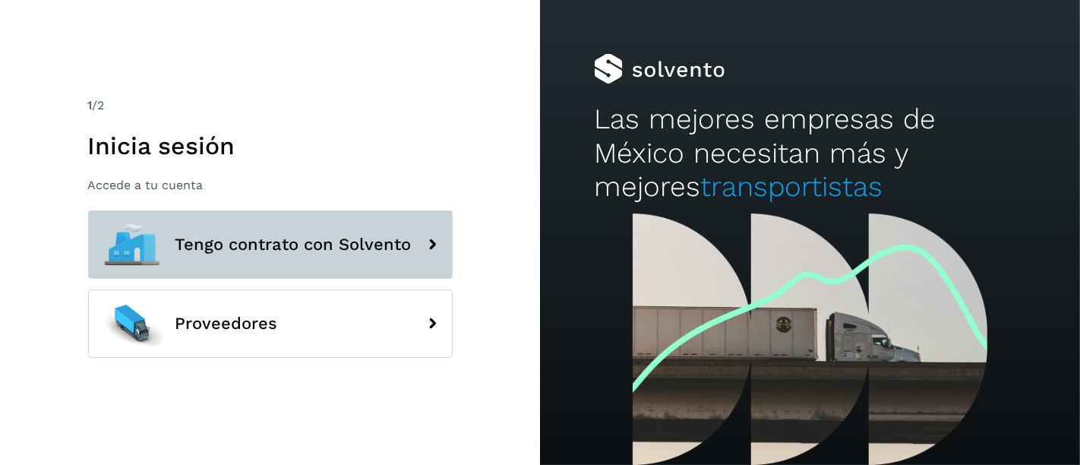  Describe the element at coordinates (270, 245) in the screenshot. I see `button: Tengo contrato con Solvento` at that location.